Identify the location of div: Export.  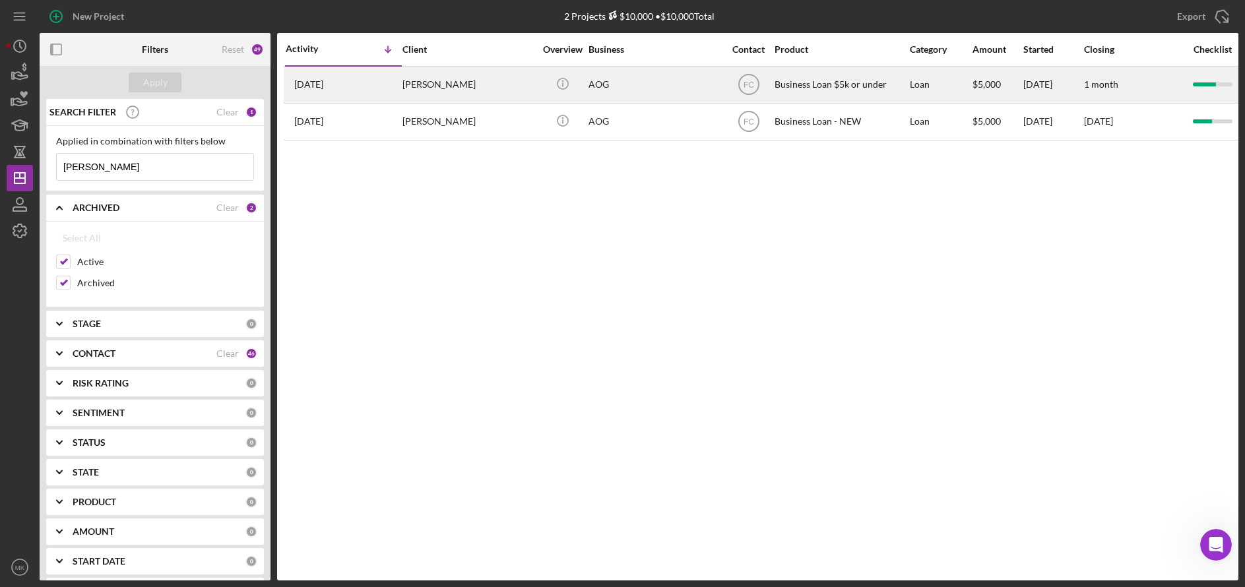
(1191, 16).